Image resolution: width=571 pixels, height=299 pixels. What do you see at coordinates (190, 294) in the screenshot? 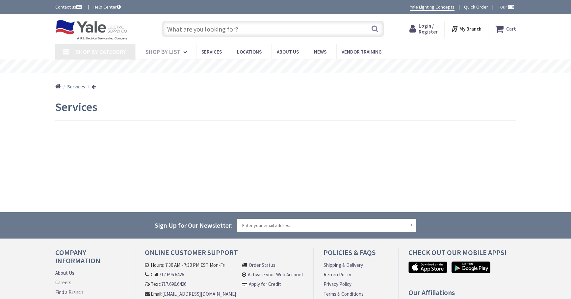
I see `li: Email:` at bounding box center [190, 294].